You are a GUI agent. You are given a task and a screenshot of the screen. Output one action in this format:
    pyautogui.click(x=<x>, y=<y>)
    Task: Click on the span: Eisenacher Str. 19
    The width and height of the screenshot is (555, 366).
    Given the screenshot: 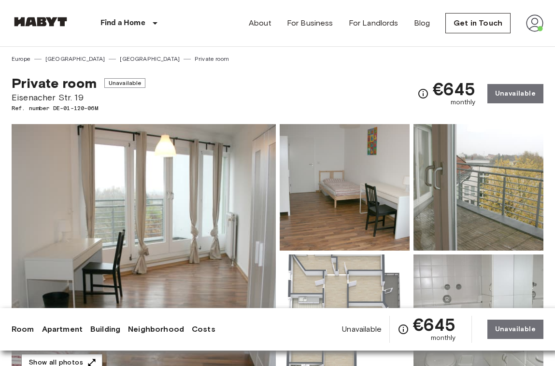 What is the action you would take?
    pyautogui.click(x=78, y=98)
    